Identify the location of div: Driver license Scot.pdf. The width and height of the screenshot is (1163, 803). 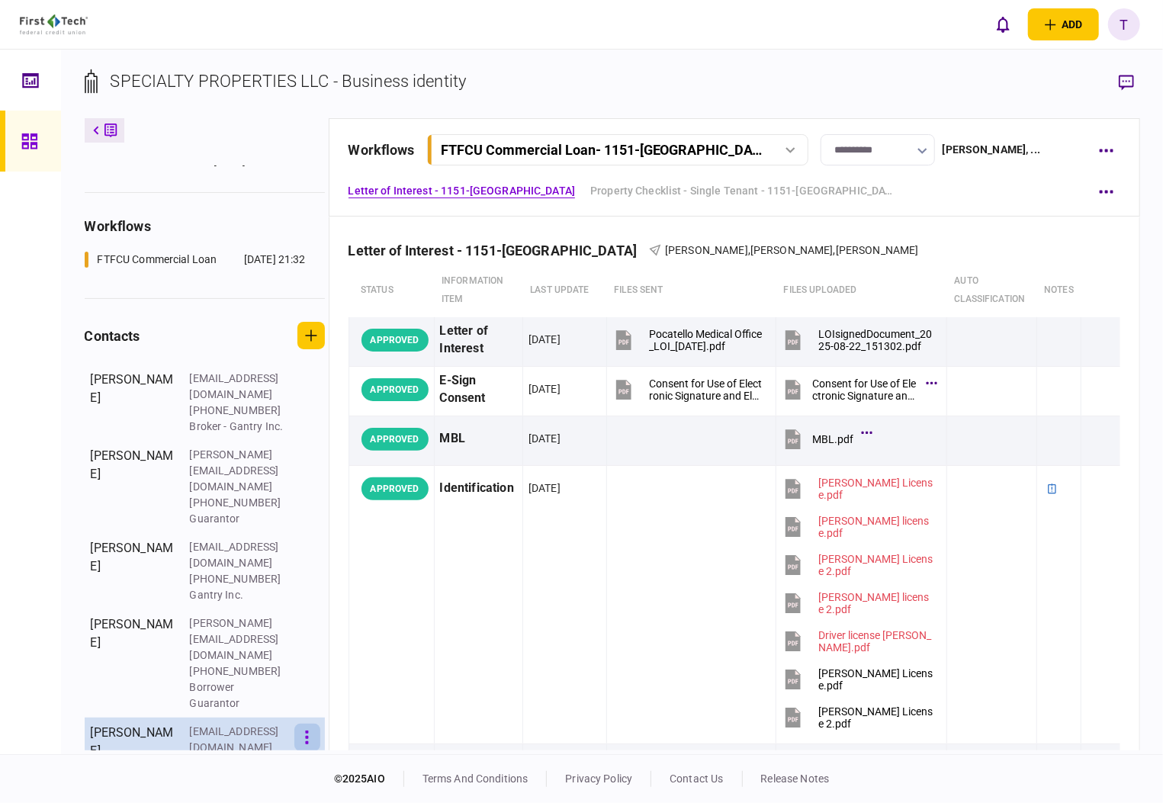
(876, 641).